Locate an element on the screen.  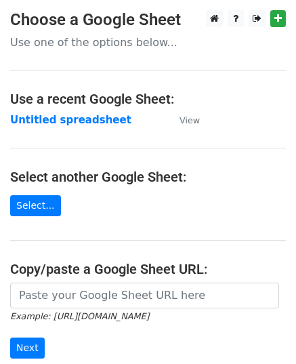
h3: Choose a Google Sheet is located at coordinates (148, 20).